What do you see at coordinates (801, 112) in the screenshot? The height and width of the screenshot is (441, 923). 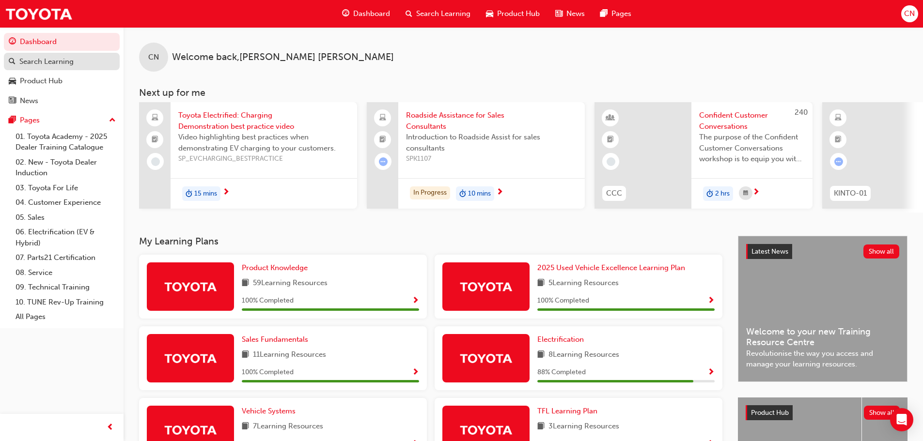 I see `span: 240` at bounding box center [801, 112].